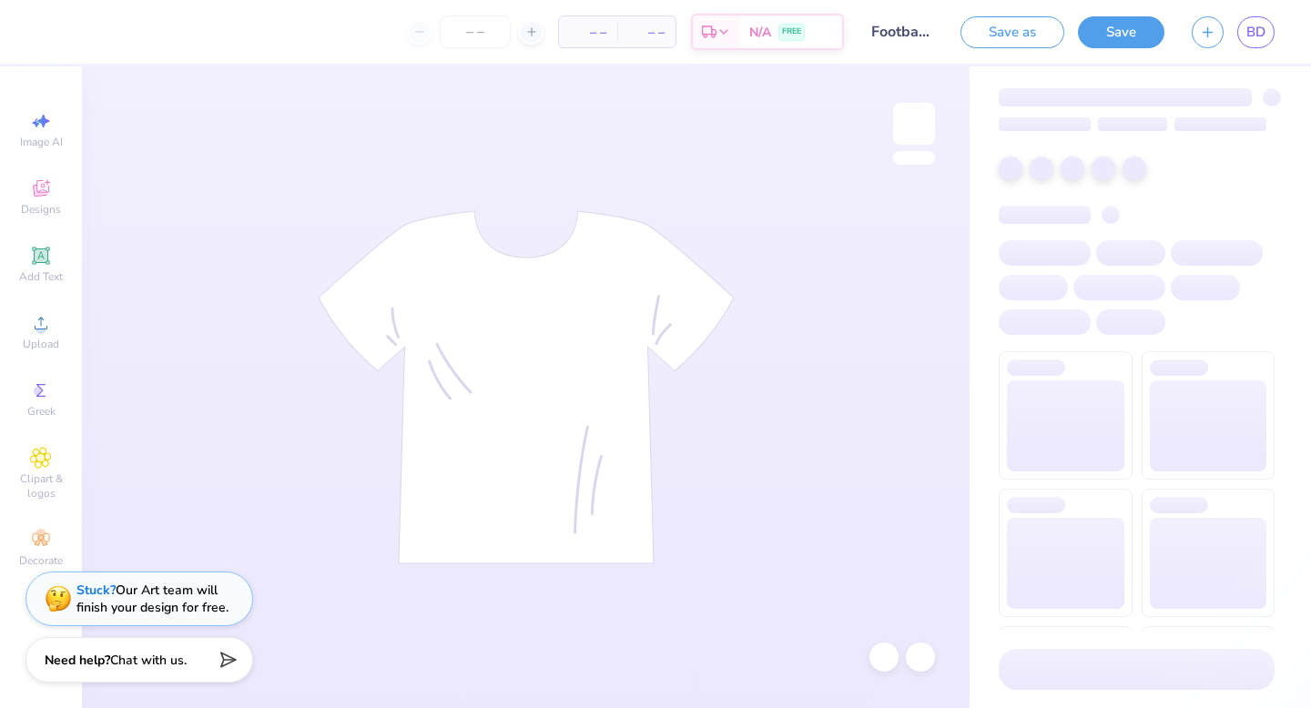 The height and width of the screenshot is (708, 1311). Describe the element at coordinates (1013, 32) in the screenshot. I see `button: Save as` at that location.